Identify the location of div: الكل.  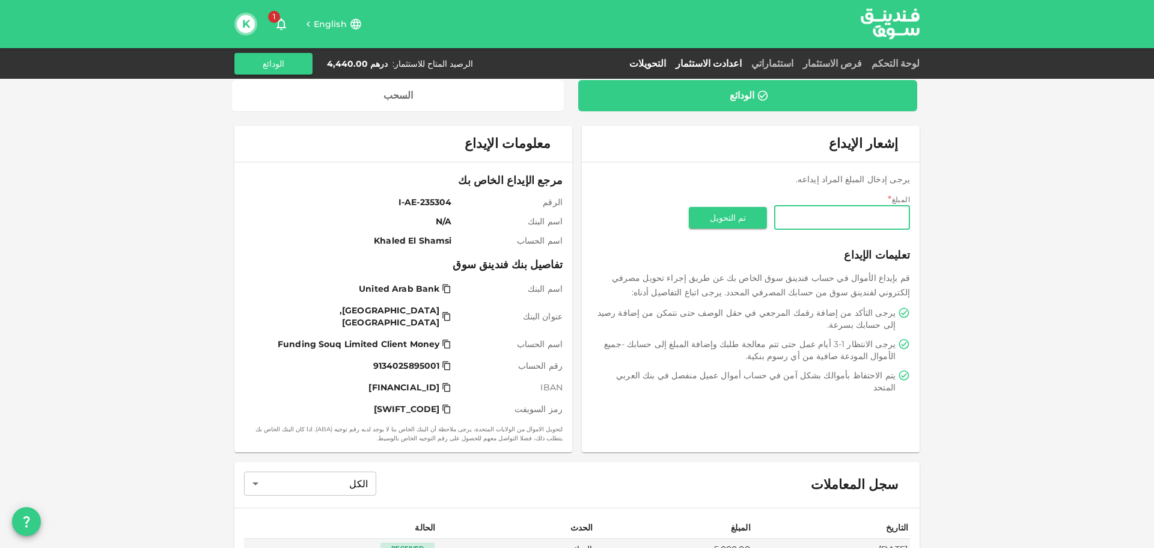
(310, 483).